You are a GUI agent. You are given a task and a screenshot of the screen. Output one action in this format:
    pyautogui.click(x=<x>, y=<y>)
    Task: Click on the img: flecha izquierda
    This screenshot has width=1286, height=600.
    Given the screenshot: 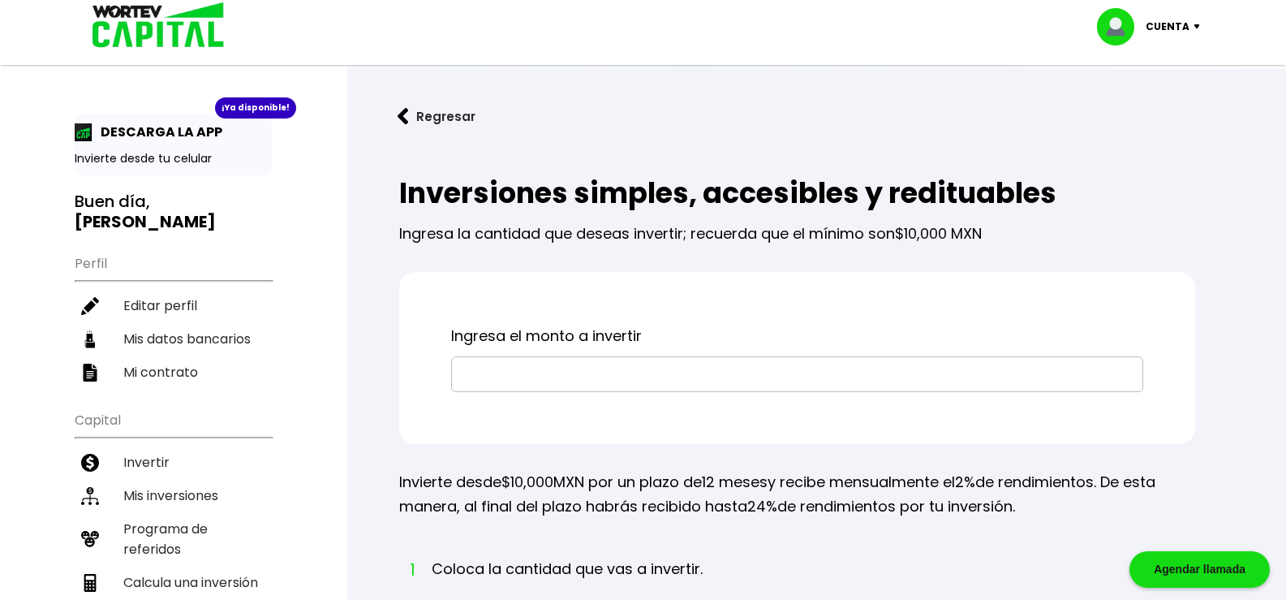 What is the action you would take?
    pyautogui.click(x=403, y=116)
    